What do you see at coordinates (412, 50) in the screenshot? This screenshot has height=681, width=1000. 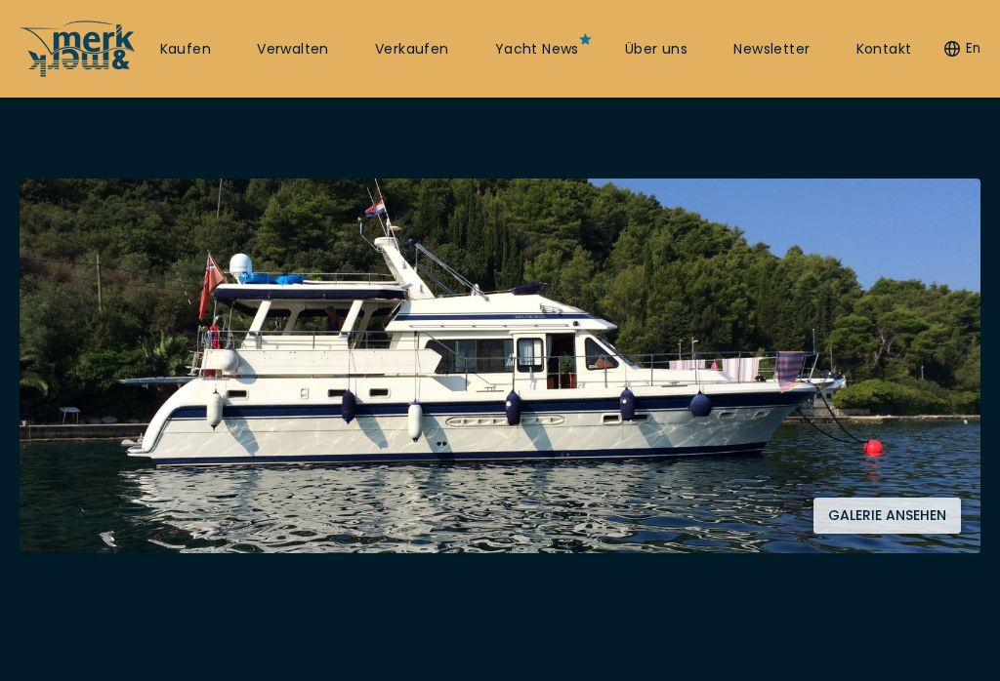 I see `a: Verkaufen` at bounding box center [412, 50].